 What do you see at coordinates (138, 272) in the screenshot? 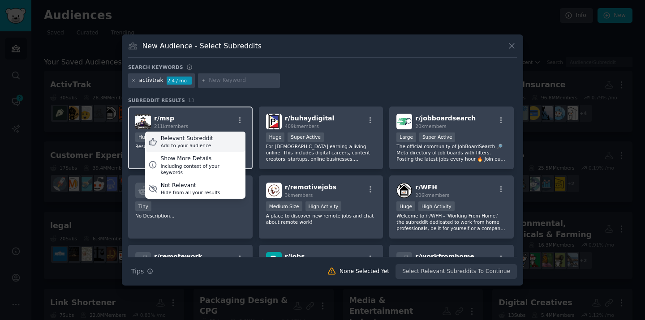
I see `span: Tips` at bounding box center [138, 272].